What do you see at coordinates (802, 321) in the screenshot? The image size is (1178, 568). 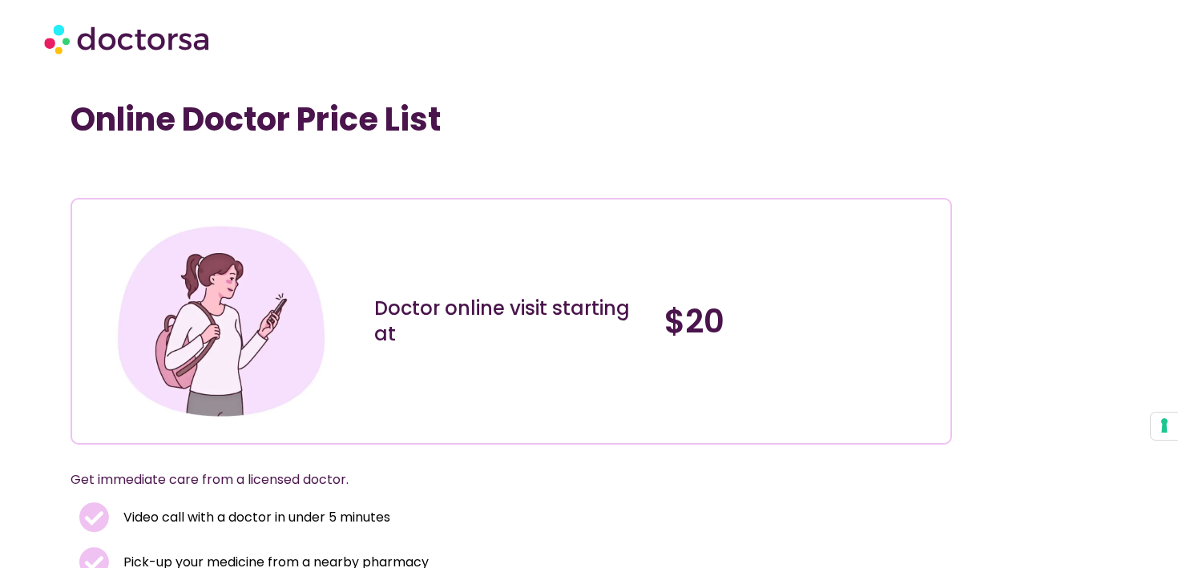 I see `h4: $20` at bounding box center [802, 321].